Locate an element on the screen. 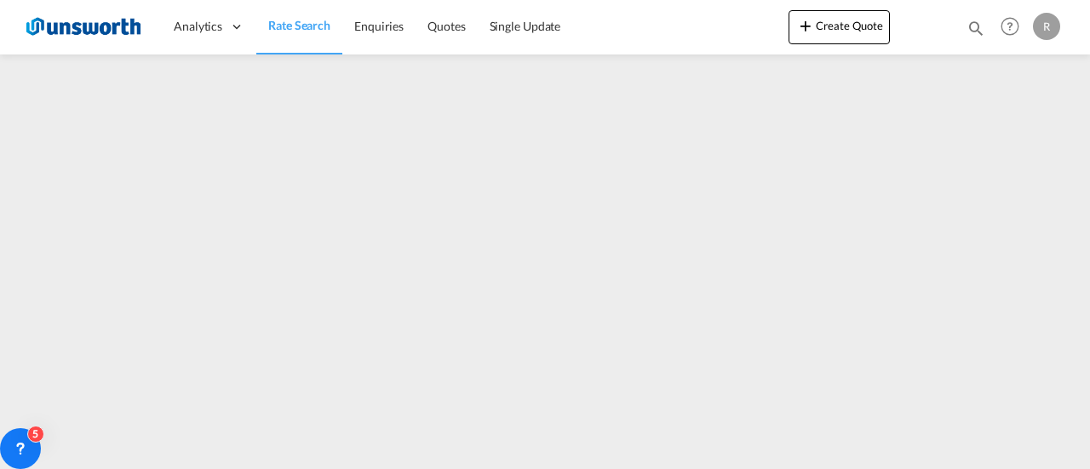 Image resolution: width=1090 pixels, height=469 pixels. div: icon-magnify is located at coordinates (976, 32).